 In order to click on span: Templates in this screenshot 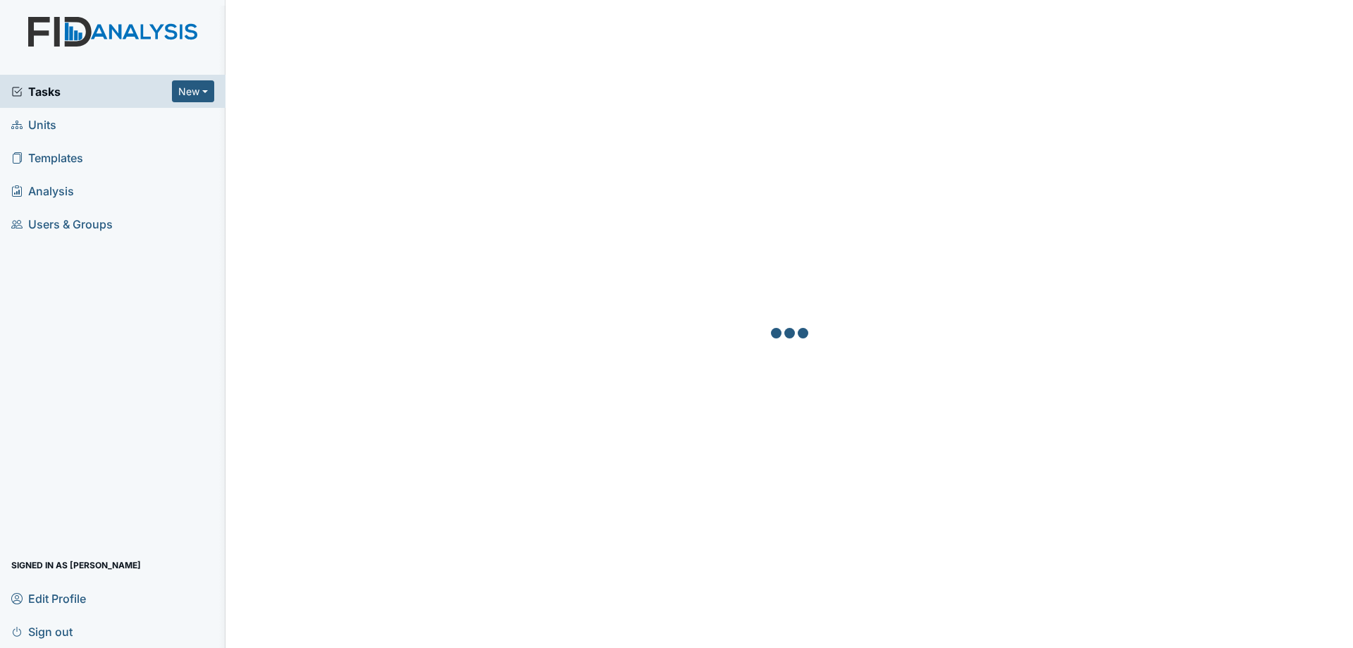, I will do `click(47, 157)`.